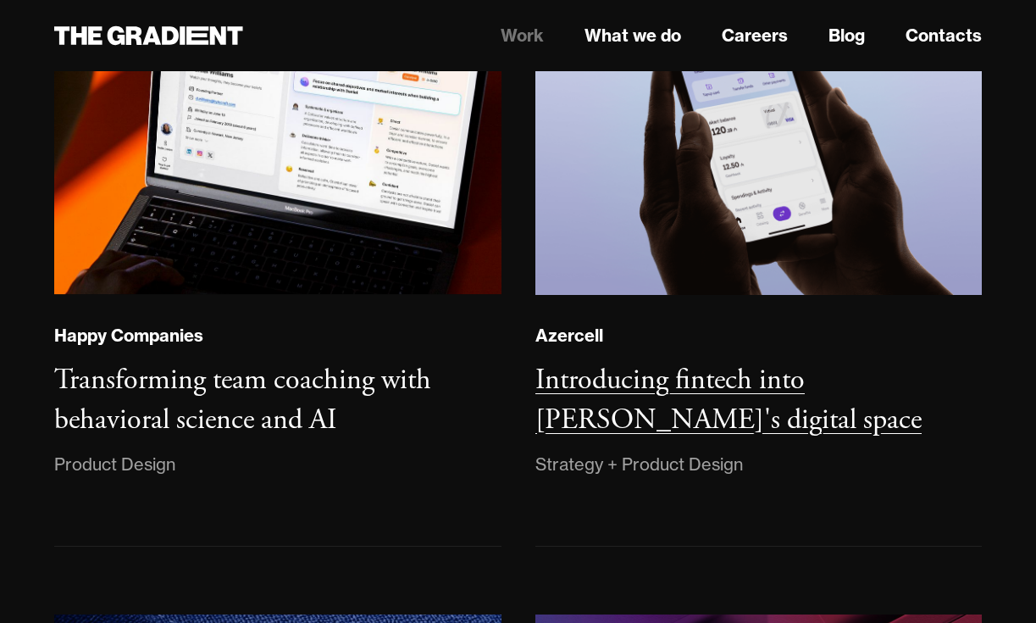 The image size is (1036, 623). Describe the element at coordinates (846, 36) in the screenshot. I see `a: Blog` at that location.